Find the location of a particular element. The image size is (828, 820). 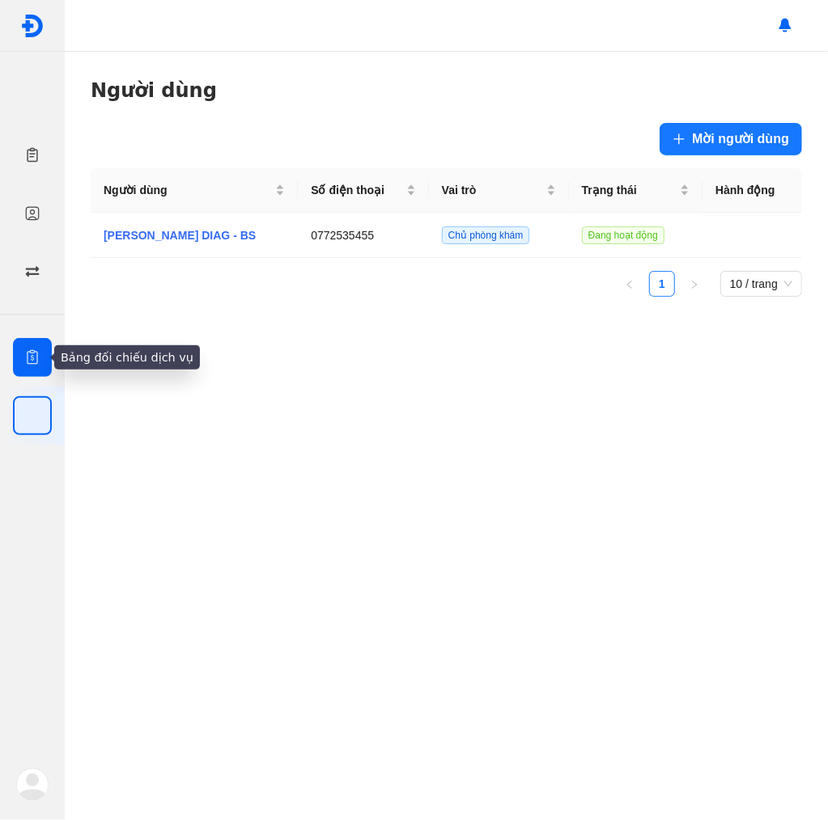

span: left is located at coordinates (629, 285).